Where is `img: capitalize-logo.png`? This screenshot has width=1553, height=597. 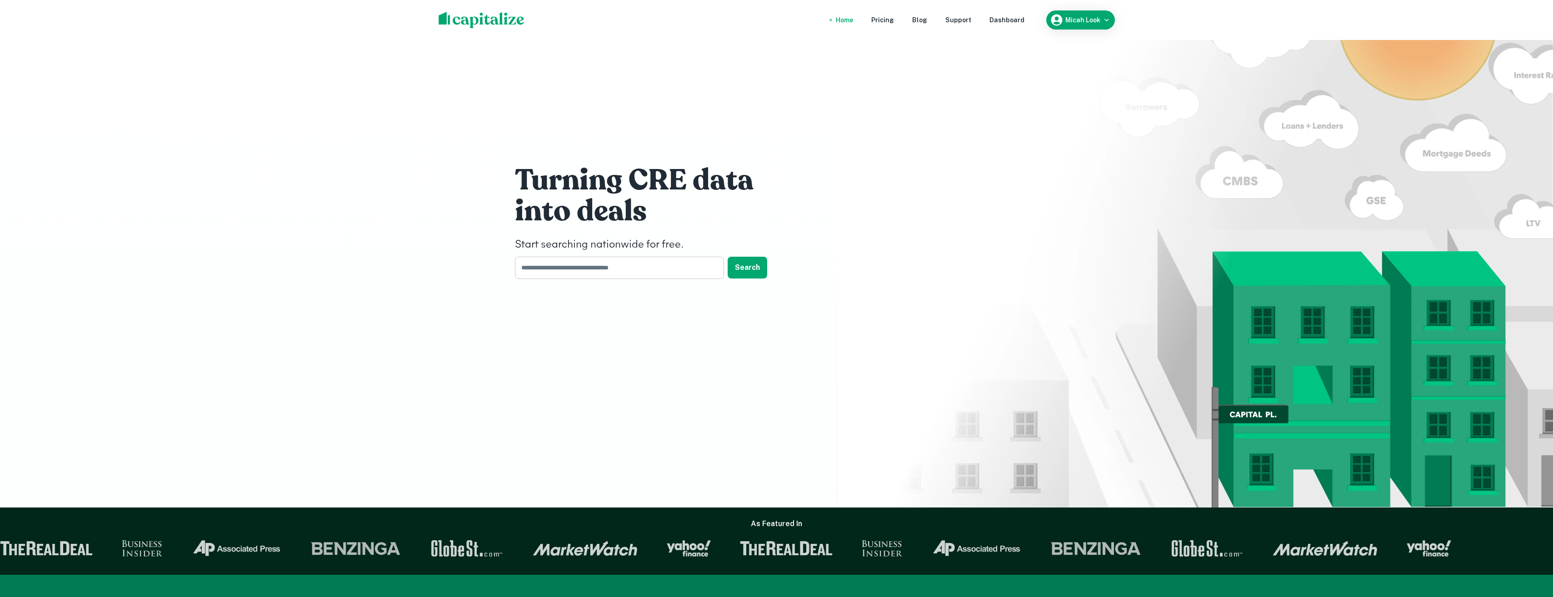 img: capitalize-logo.png is located at coordinates (481, 20).